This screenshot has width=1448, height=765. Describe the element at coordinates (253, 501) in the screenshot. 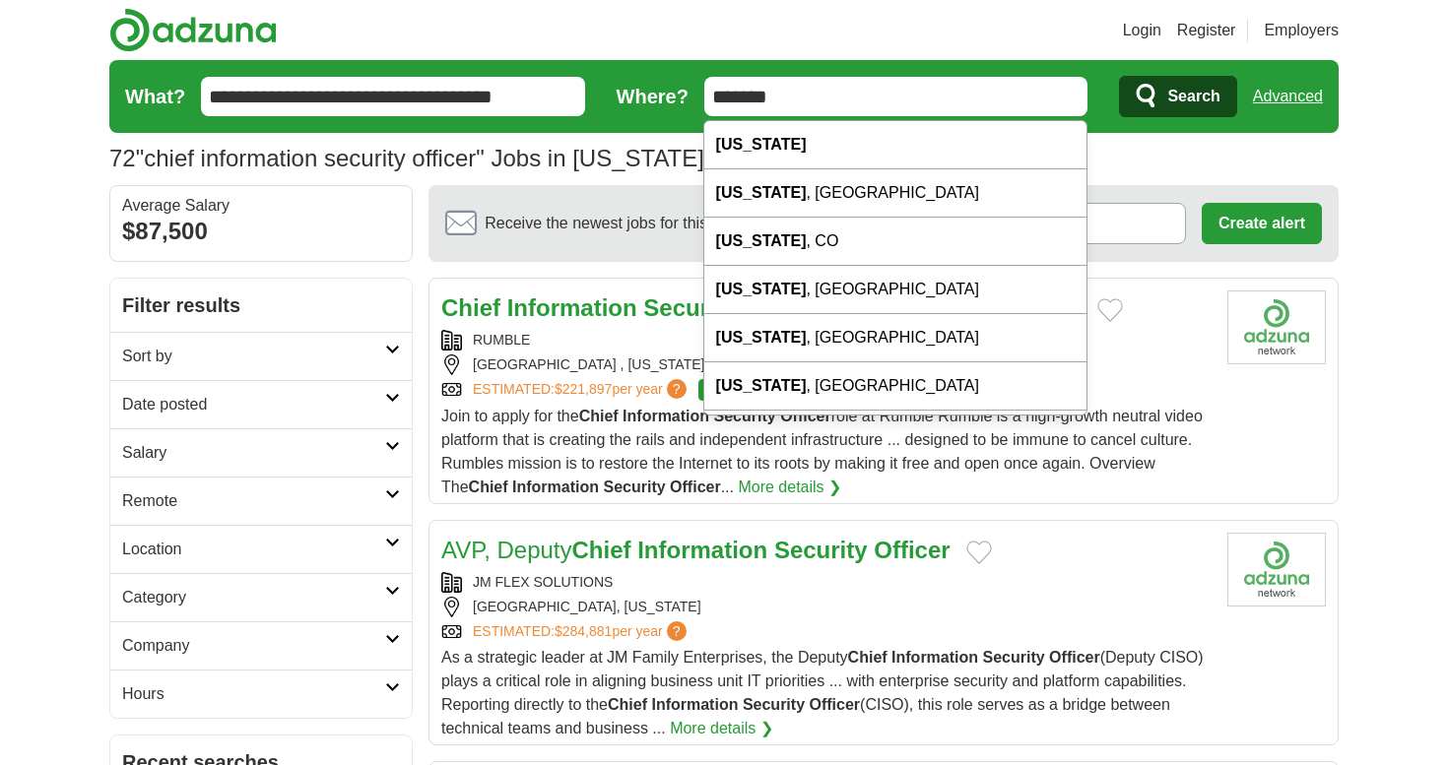

I see `h2: Remote` at that location.